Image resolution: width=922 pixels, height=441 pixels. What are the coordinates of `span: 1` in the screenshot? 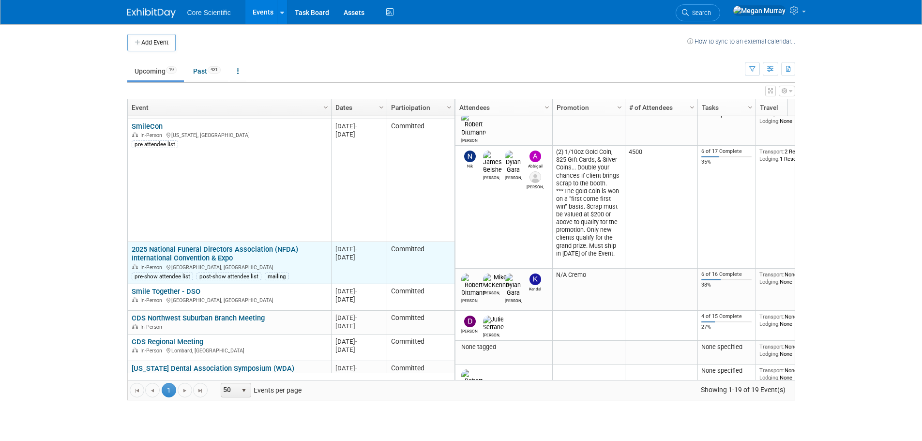 It's located at (169, 390).